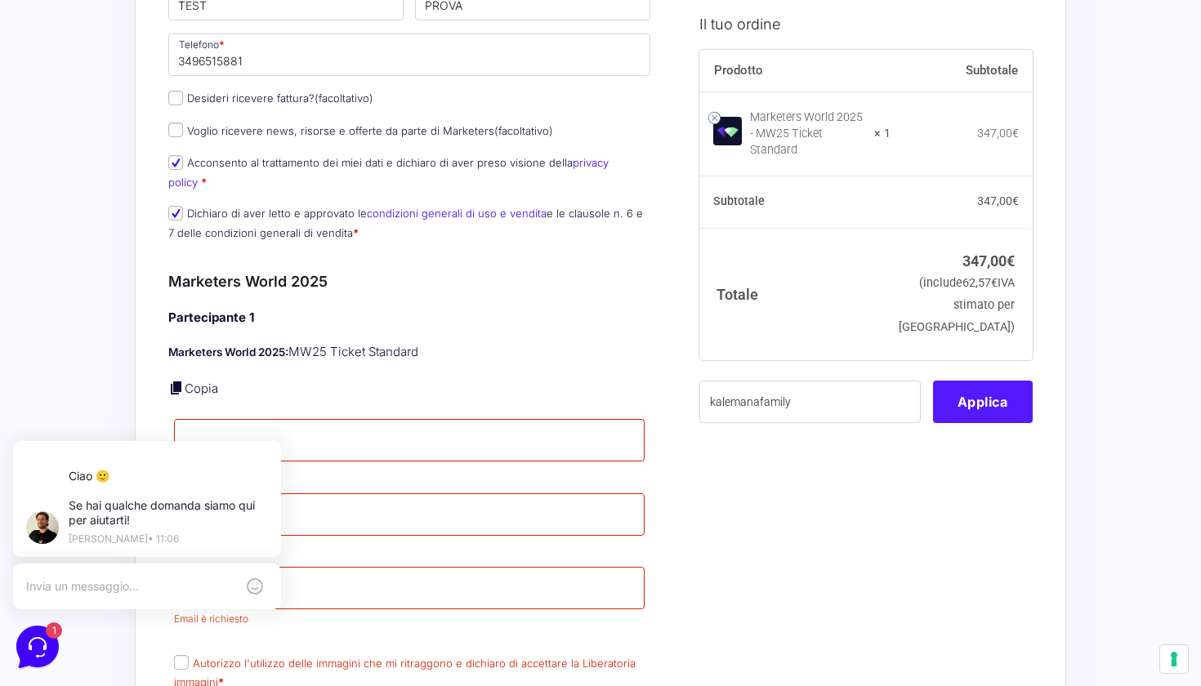  What do you see at coordinates (237, 212) in the screenshot?
I see `a: Apri Centro Assistenza` at bounding box center [237, 212].